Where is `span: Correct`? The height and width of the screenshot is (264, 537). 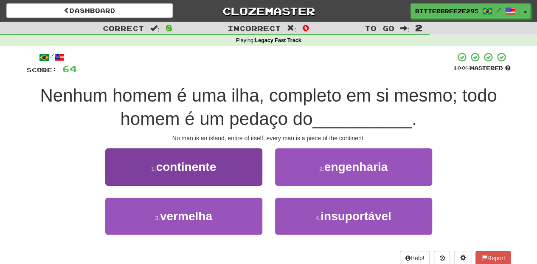
span: Correct is located at coordinates (124, 28).